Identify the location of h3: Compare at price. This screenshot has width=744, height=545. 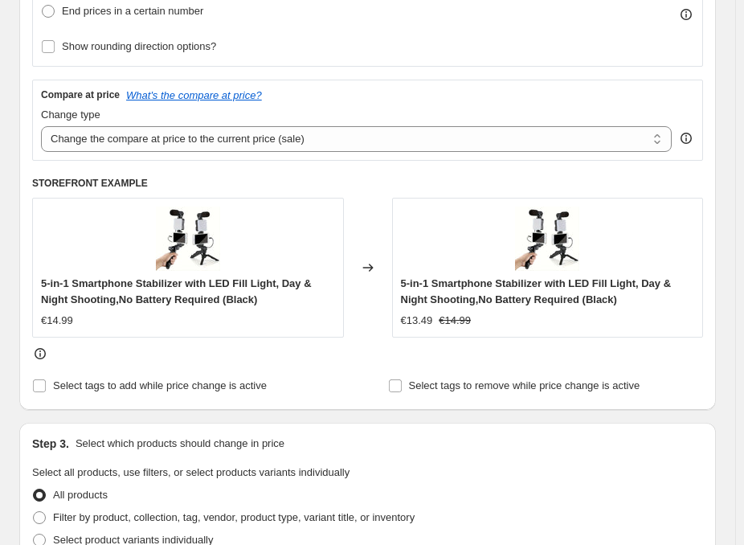
(80, 95).